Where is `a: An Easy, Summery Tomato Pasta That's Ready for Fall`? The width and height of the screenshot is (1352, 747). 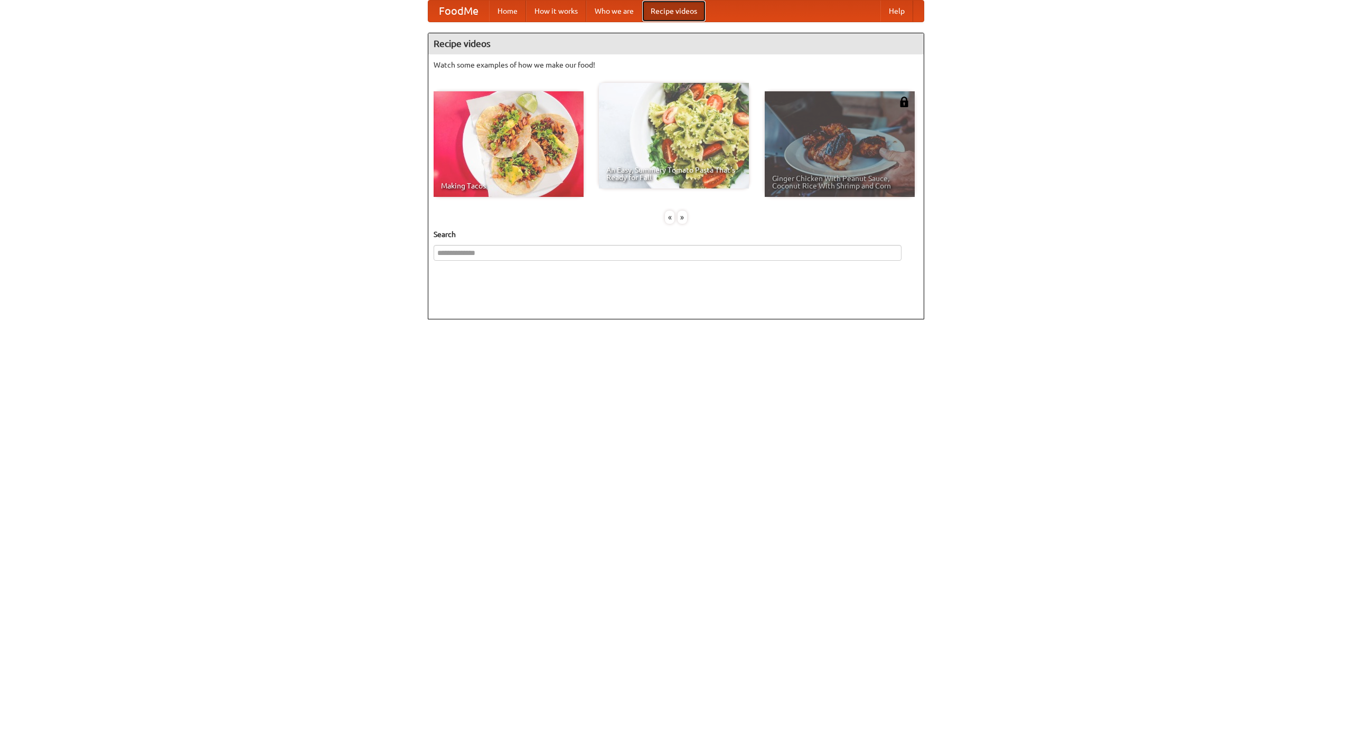
a: An Easy, Summery Tomato Pasta That's Ready for Fall is located at coordinates (674, 136).